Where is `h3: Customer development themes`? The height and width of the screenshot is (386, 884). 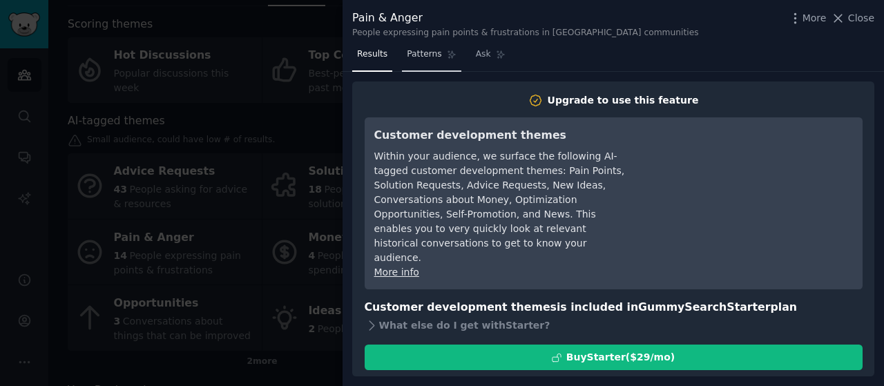 h3: Customer development themes is located at coordinates (500, 135).